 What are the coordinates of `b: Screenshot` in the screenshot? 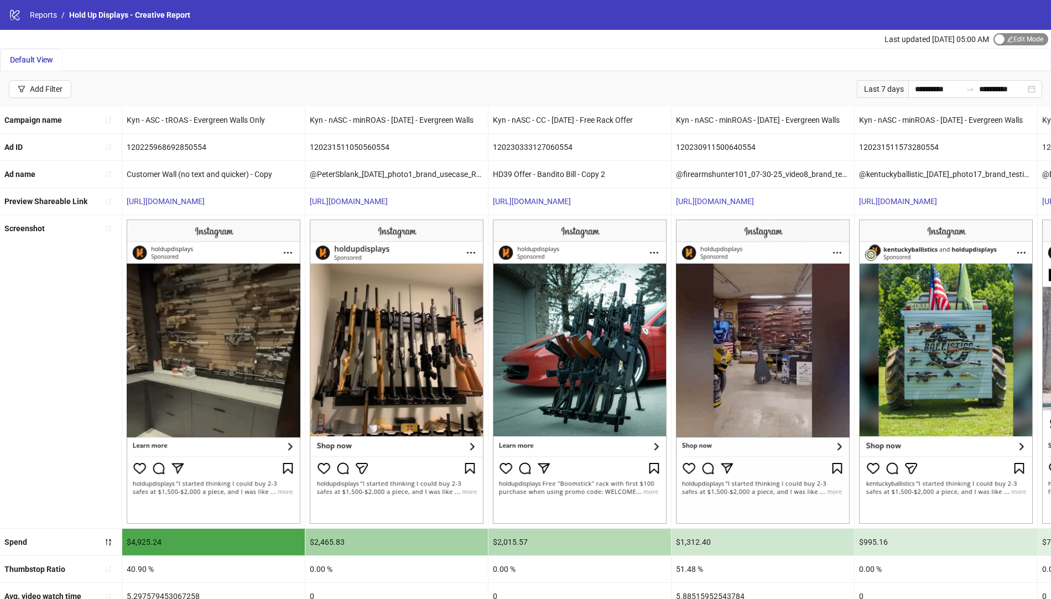 It's located at (24, 229).